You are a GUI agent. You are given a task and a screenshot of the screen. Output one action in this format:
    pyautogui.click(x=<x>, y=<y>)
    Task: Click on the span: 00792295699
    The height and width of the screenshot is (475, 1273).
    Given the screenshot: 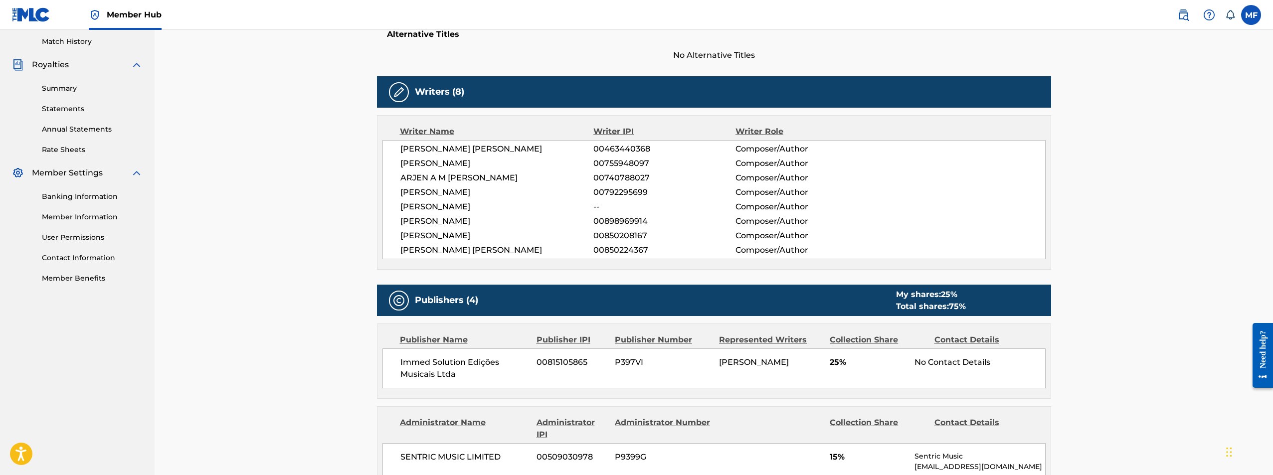 What is the action you would take?
    pyautogui.click(x=664, y=192)
    